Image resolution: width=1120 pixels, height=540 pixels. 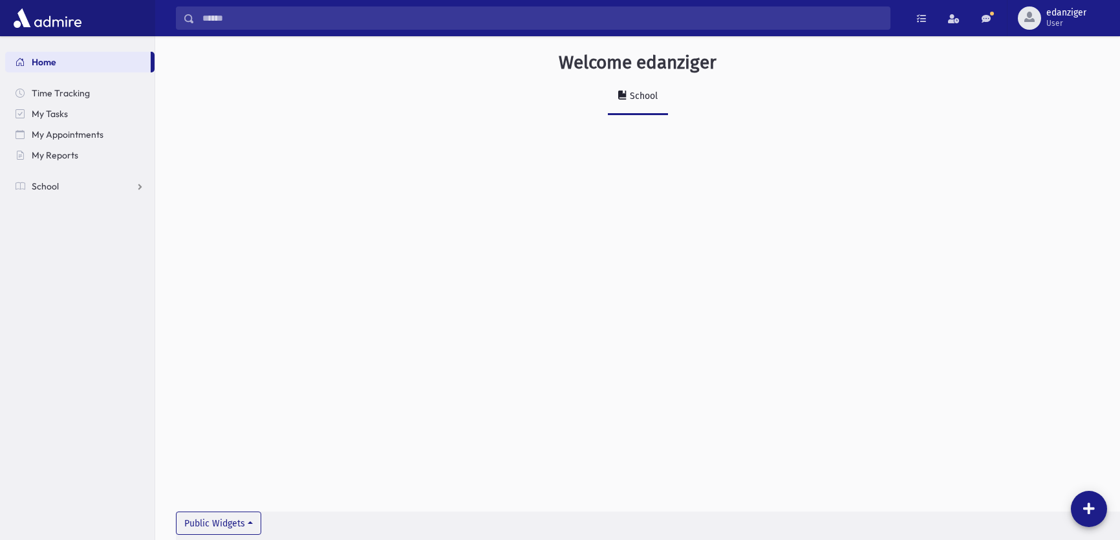 I want to click on span: Home, so click(x=44, y=62).